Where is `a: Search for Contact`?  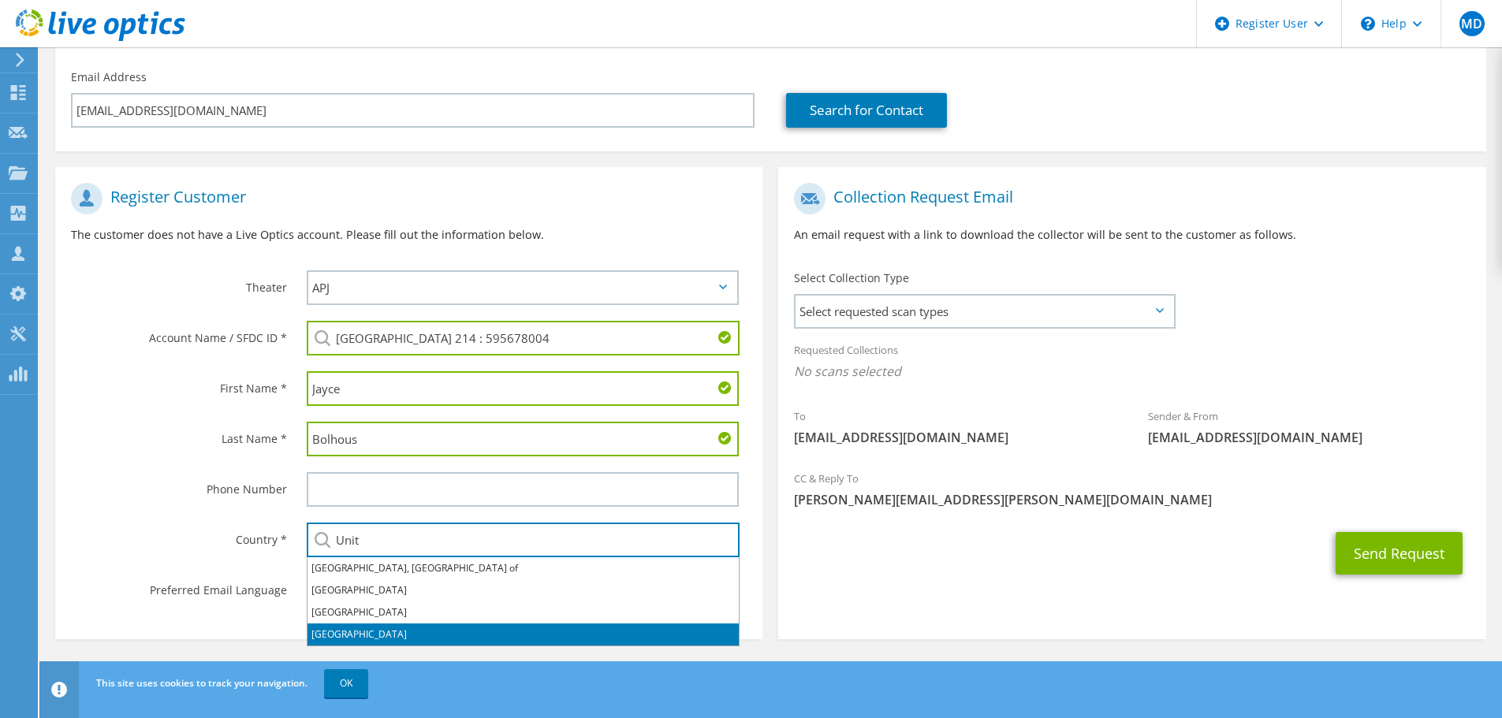
a: Search for Contact is located at coordinates (867, 110).